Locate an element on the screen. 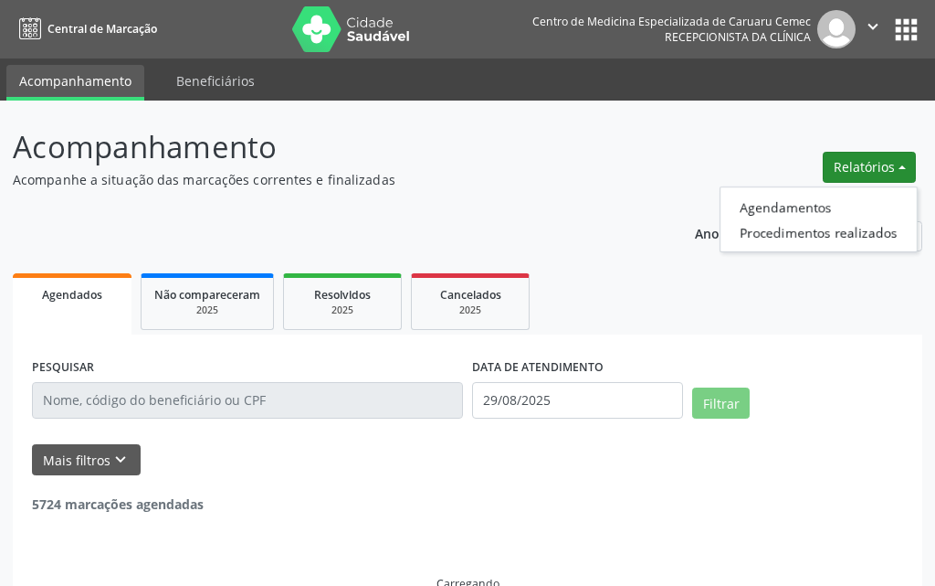 This screenshot has height=586, width=935. a: Acompanhamento is located at coordinates (75, 82).